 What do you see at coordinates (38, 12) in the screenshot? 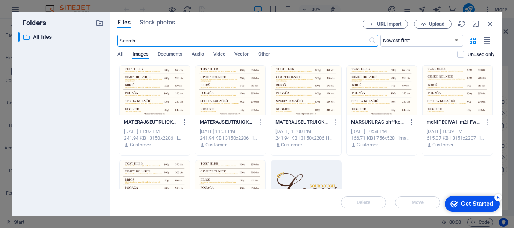
I see `div: Get Started` at bounding box center [38, 12].